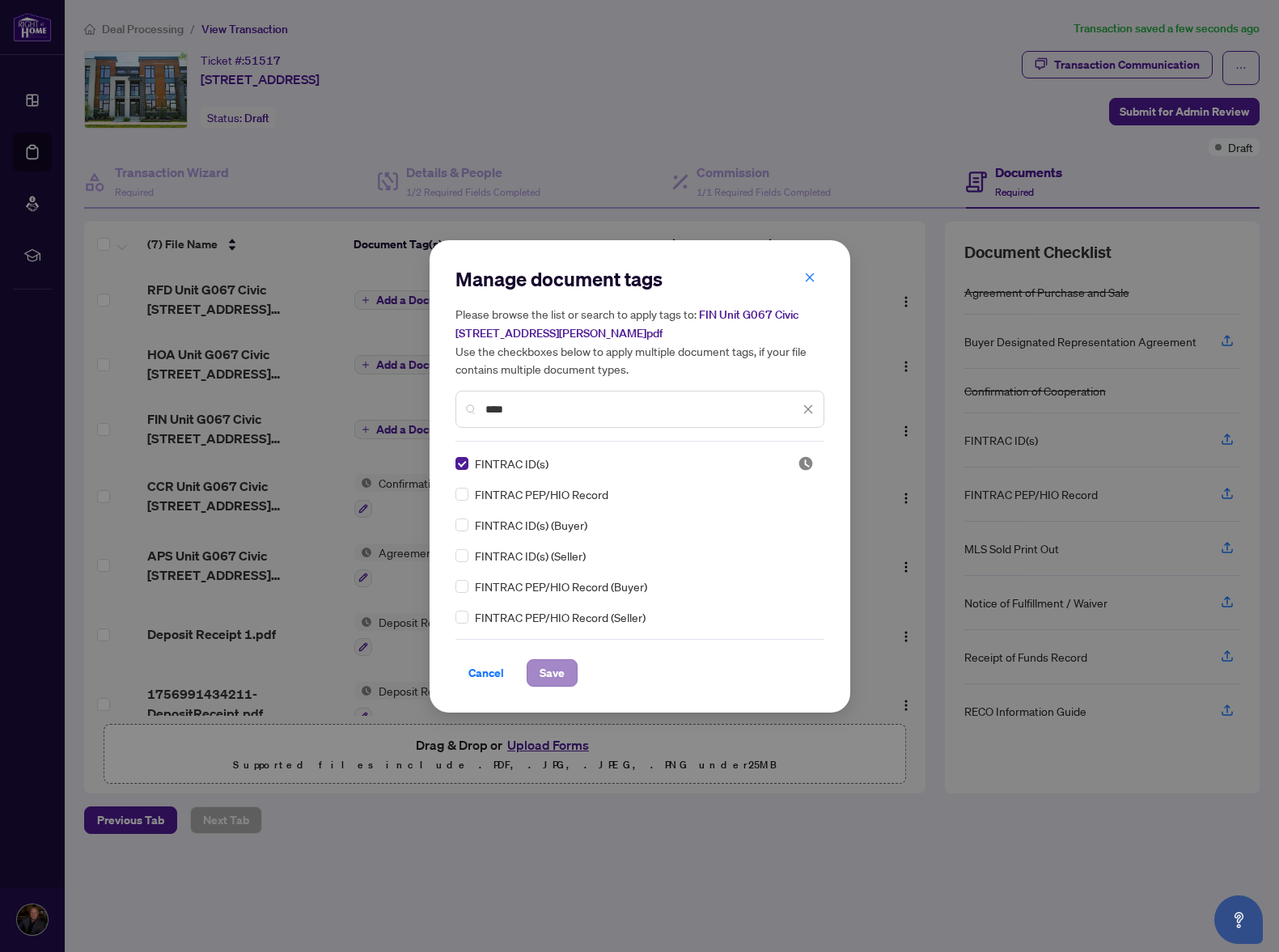  What do you see at coordinates (560, 617) in the screenshot?
I see `span: FINTRAC PEP/HIO Record (Seller)` at bounding box center [560, 617].